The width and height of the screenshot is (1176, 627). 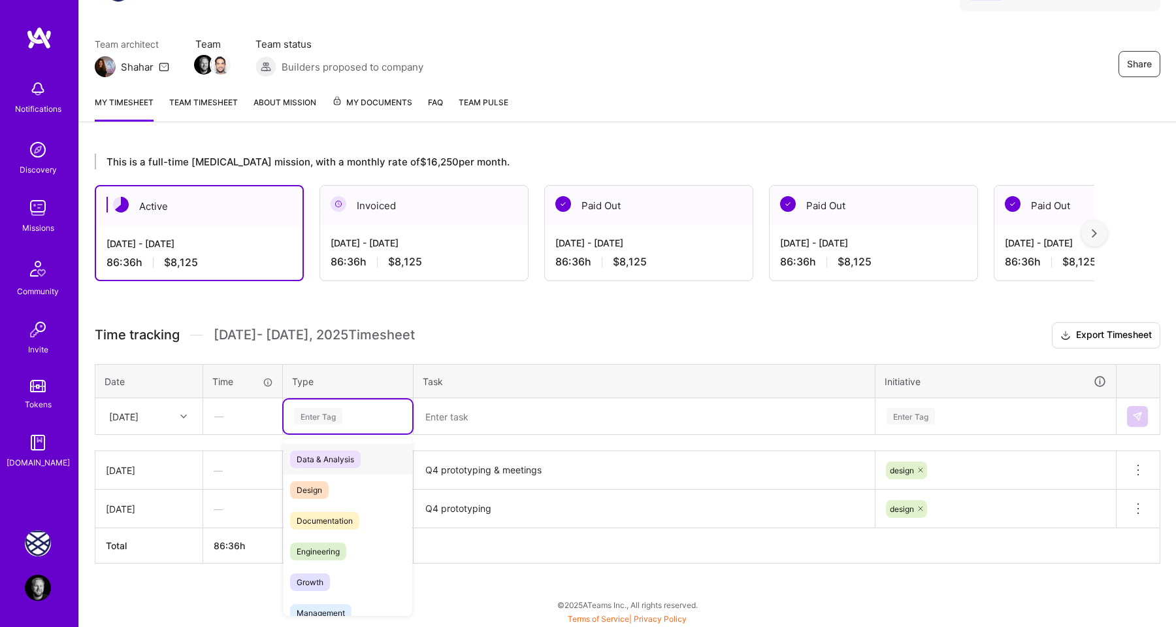 I want to click on div: Discovery, so click(x=38, y=169).